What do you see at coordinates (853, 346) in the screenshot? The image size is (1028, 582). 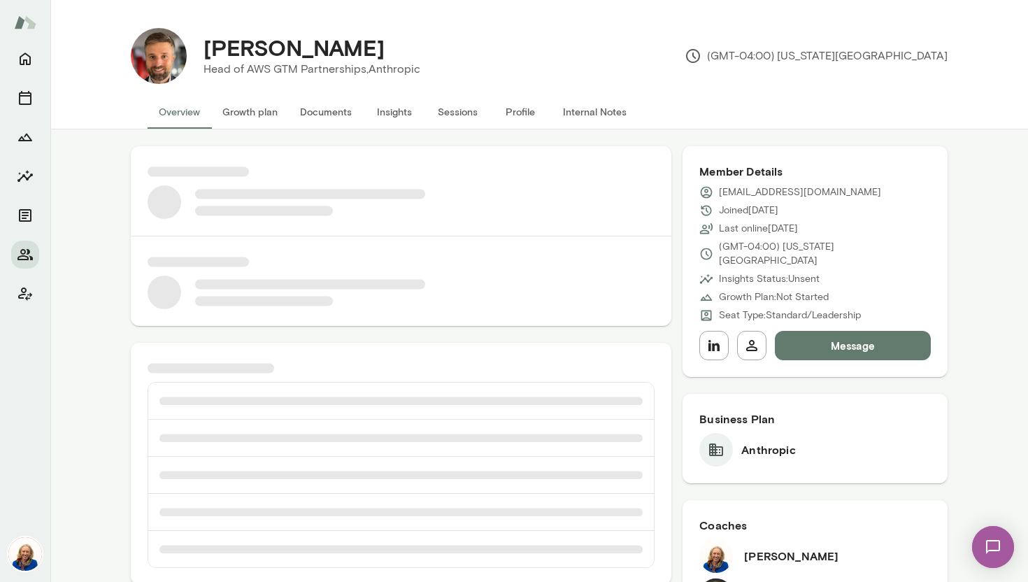 I see `button: Message` at bounding box center [853, 346].